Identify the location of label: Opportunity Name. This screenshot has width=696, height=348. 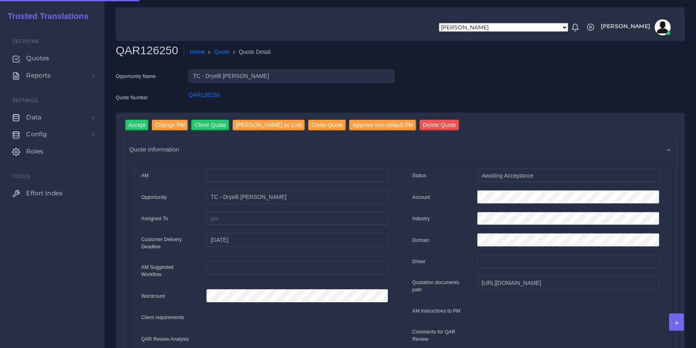
(136, 76).